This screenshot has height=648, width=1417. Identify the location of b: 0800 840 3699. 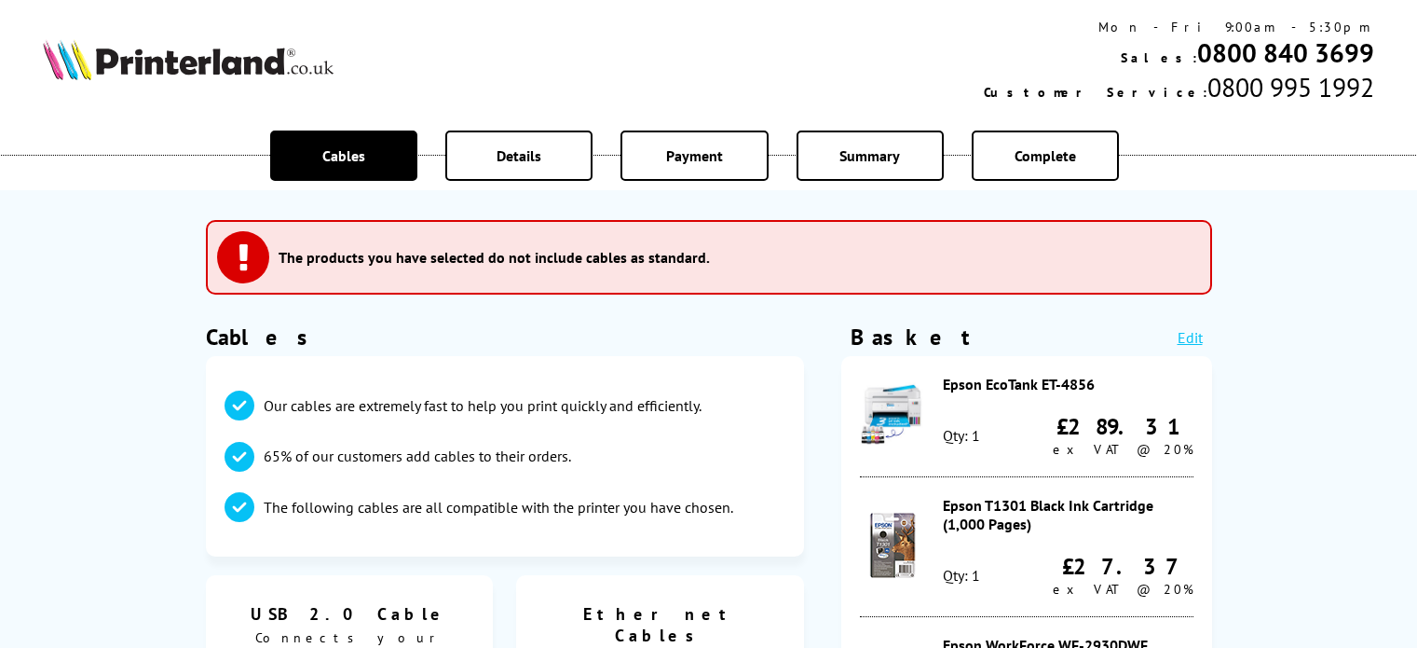
(1286, 52).